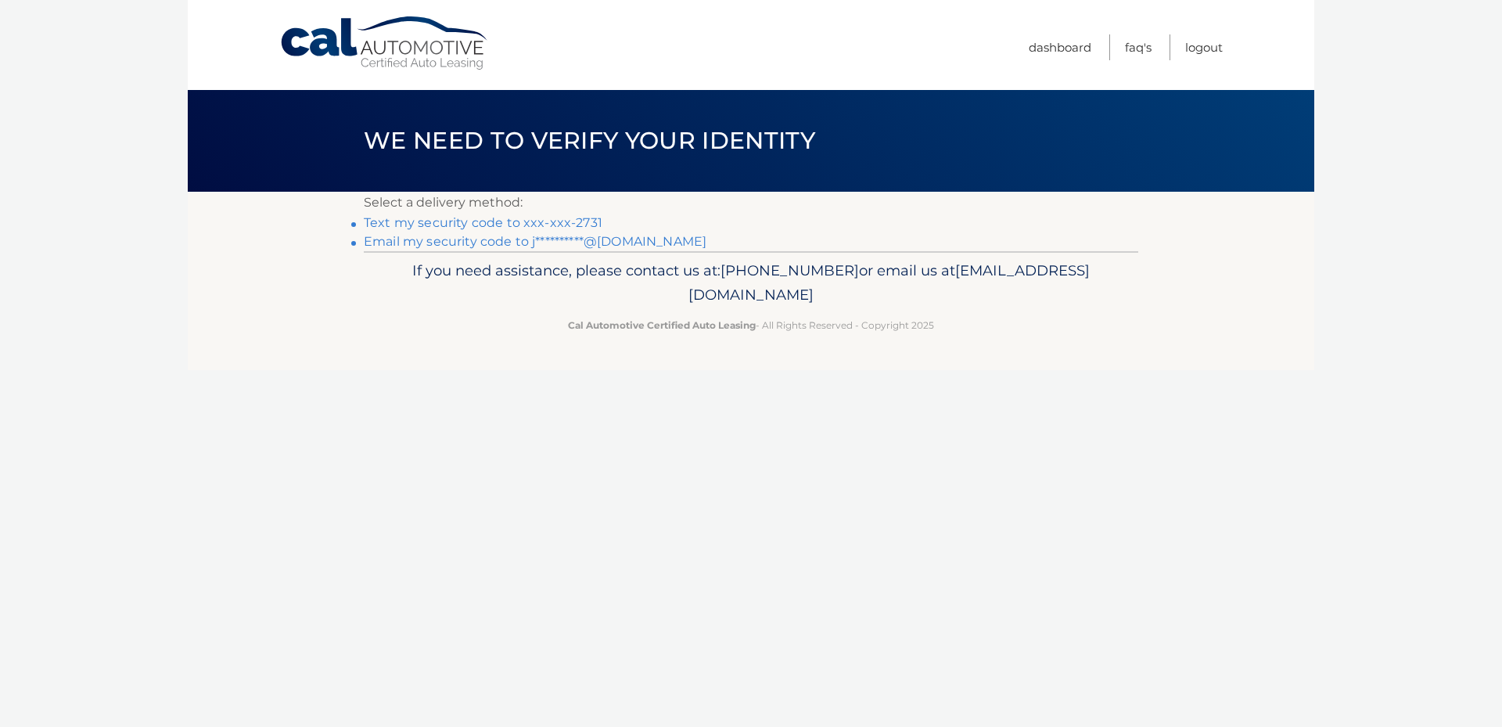 This screenshot has width=1502, height=727. Describe the element at coordinates (483, 222) in the screenshot. I see `a: Text my security code to xxx-xxx-2731` at that location.